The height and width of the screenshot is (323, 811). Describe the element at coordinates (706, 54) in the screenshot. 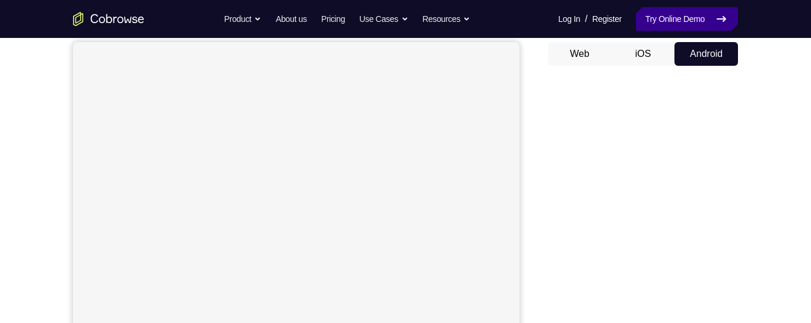

I see `button: Android` at that location.